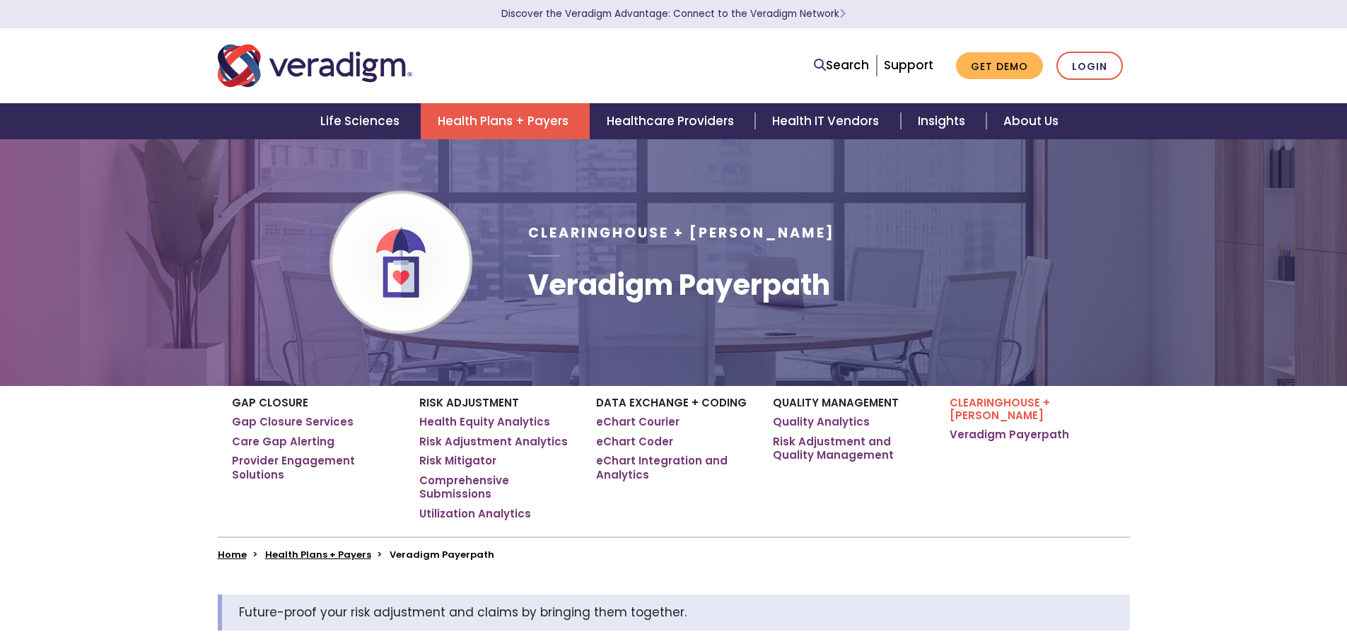 The height and width of the screenshot is (644, 1347). What do you see at coordinates (638, 422) in the screenshot?
I see `a: eChart Courier` at bounding box center [638, 422].